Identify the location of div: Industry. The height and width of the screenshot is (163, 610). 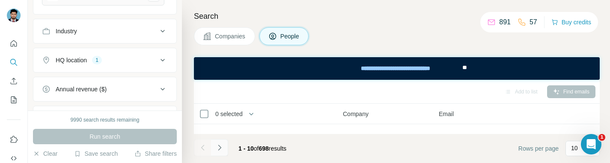
(66, 31).